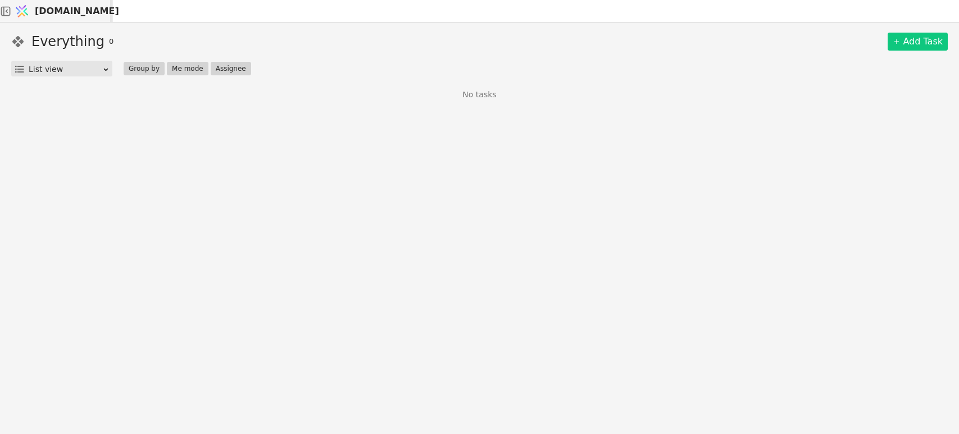  Describe the element at coordinates (917, 42) in the screenshot. I see `a: Add Task` at that location.